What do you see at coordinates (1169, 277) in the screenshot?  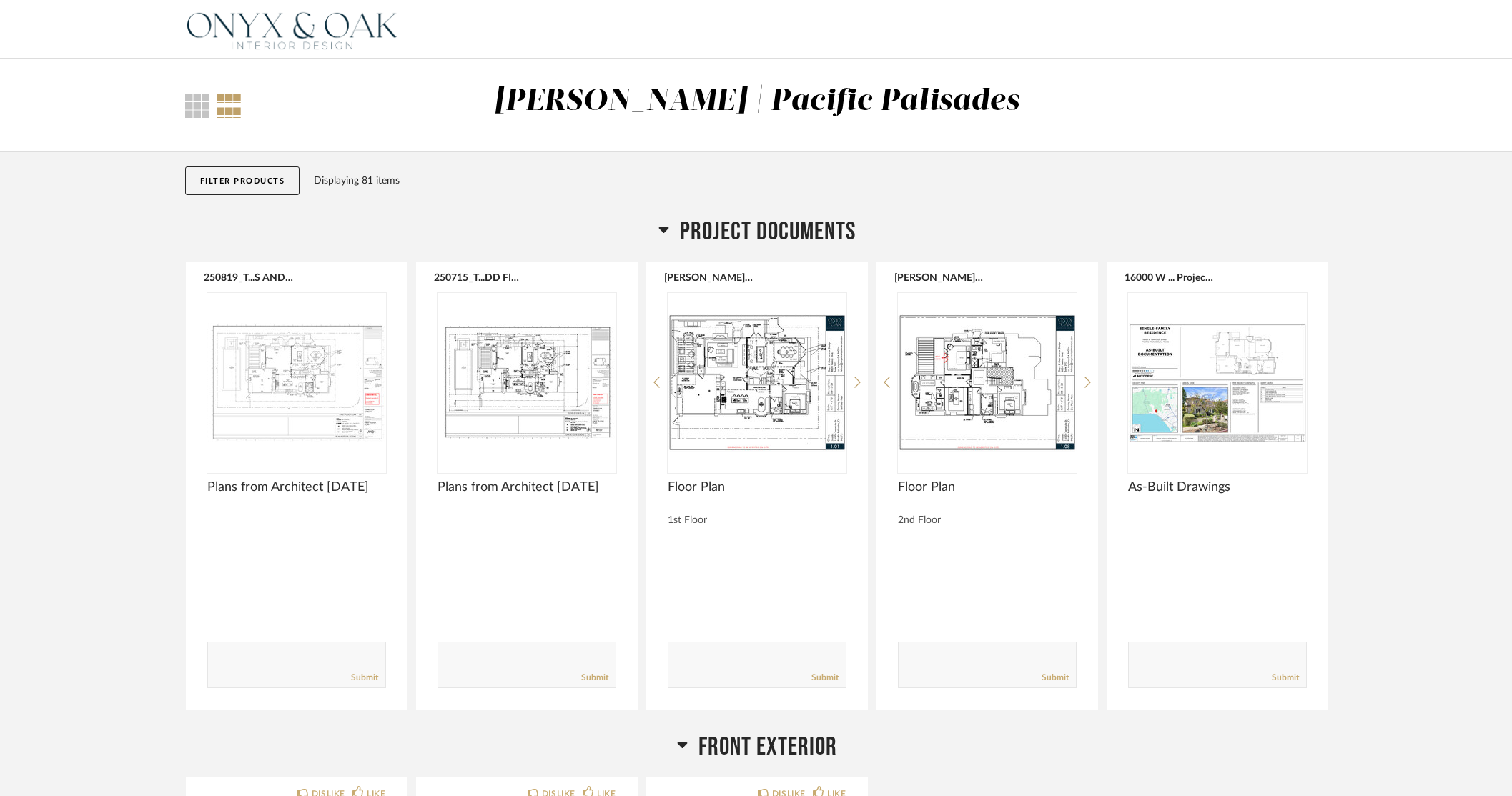 I see `button: 16000 W ... Project.pdf` at bounding box center [1169, 277].